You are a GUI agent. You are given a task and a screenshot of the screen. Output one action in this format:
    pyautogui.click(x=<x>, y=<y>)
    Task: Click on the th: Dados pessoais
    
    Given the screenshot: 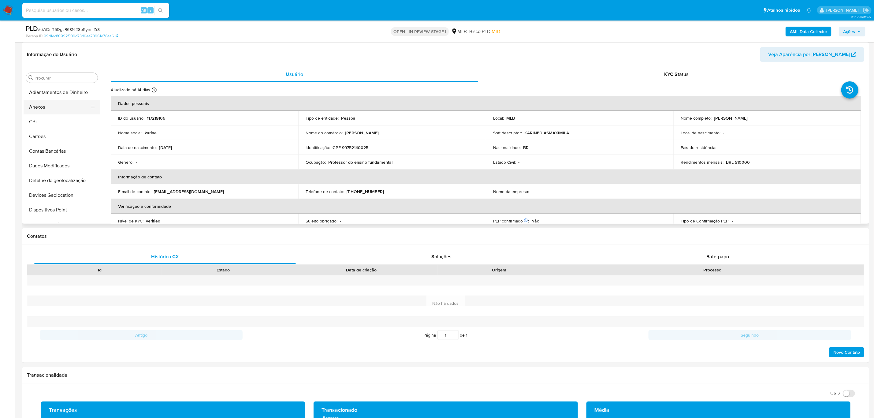 What is the action you would take?
    pyautogui.click(x=486, y=103)
    